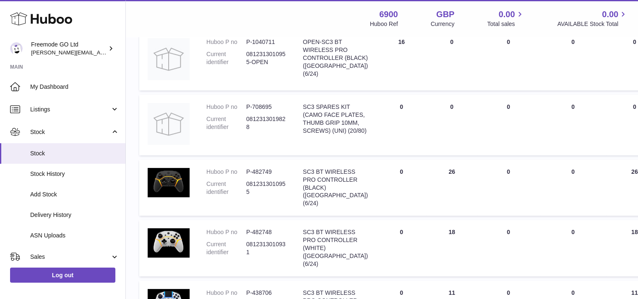 This screenshot has width=638, height=299. Describe the element at coordinates (442, 24) in the screenshot. I see `div: Currency` at that location.